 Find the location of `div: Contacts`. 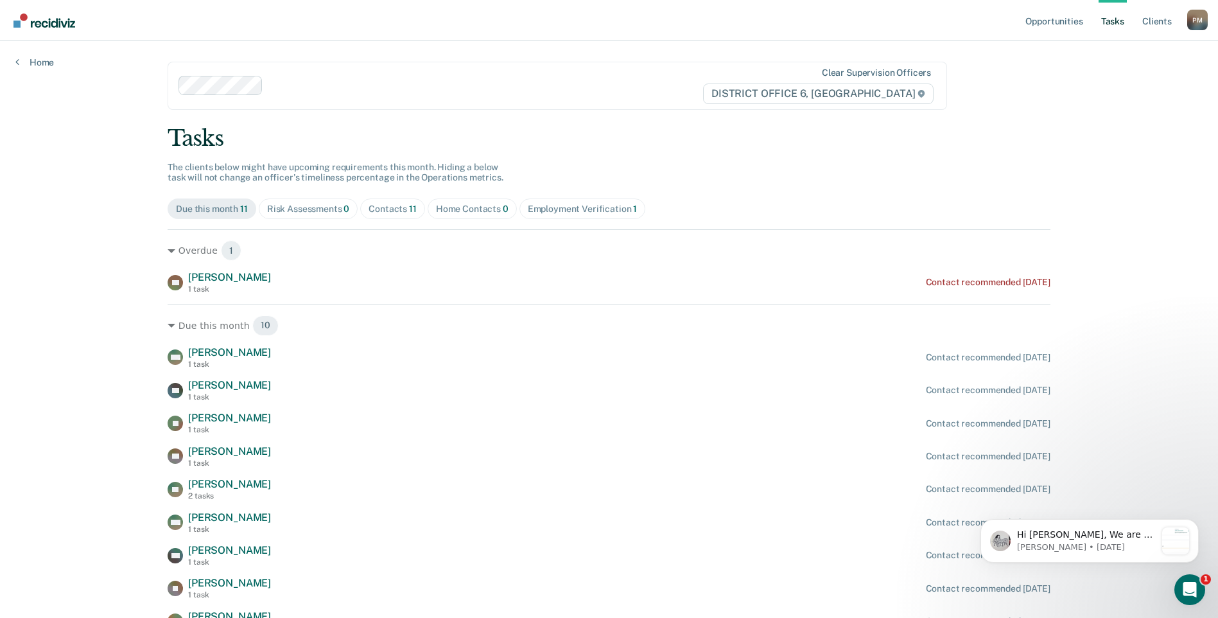

div: Contacts is located at coordinates (392, 209).